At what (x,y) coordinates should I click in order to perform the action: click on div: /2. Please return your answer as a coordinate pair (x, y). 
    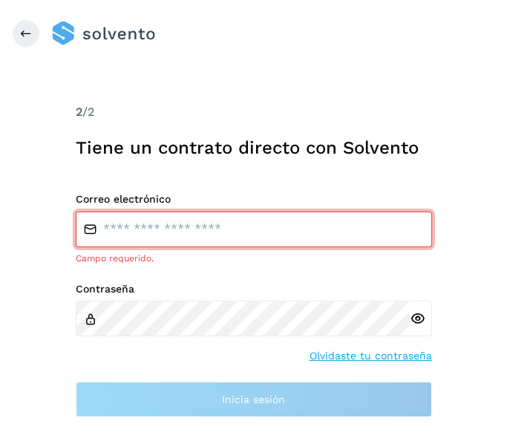
    Looking at the image, I should click on (254, 112).